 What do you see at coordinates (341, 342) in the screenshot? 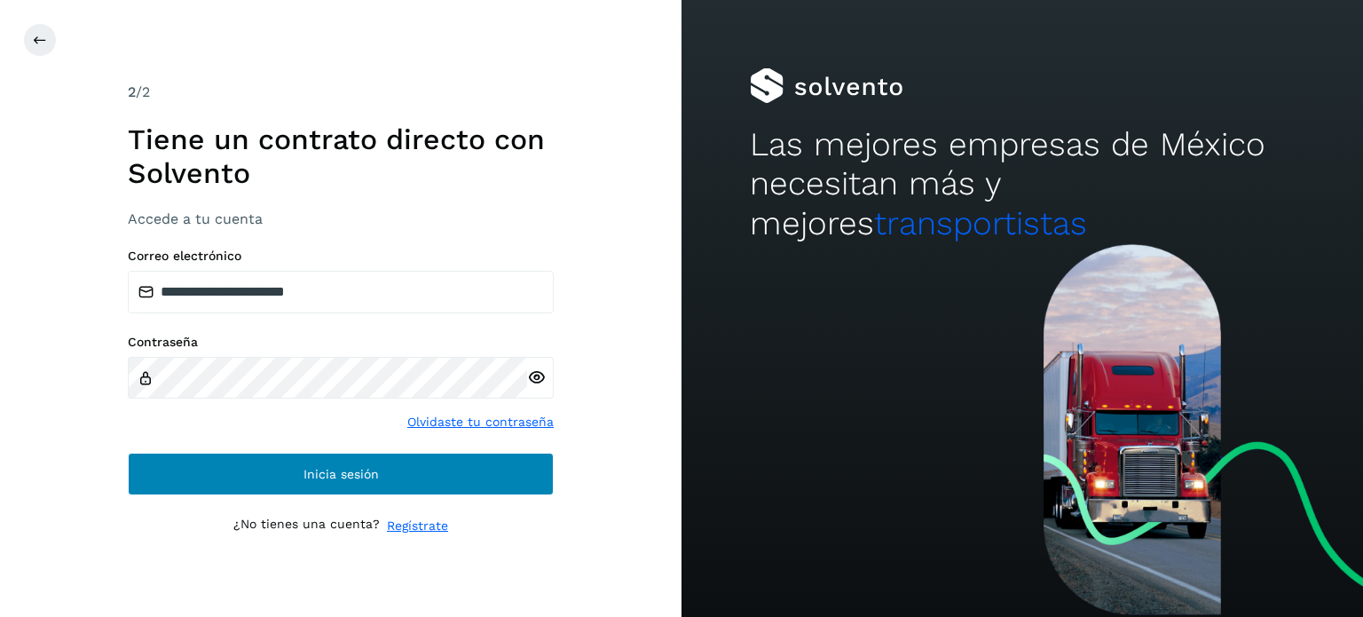
I see `label: Contraseña` at bounding box center [341, 342].